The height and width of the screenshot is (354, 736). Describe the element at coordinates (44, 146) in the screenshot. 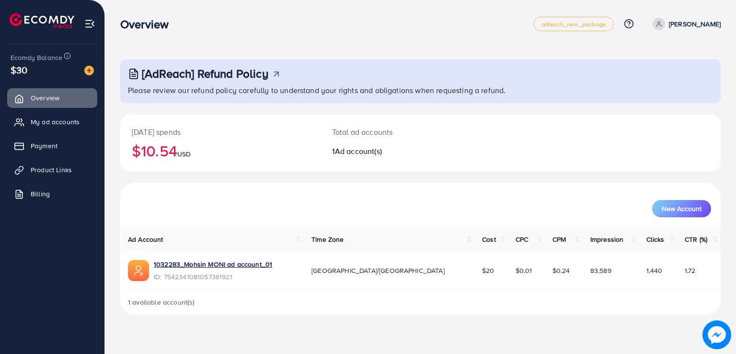

I see `span: Payment` at that location.